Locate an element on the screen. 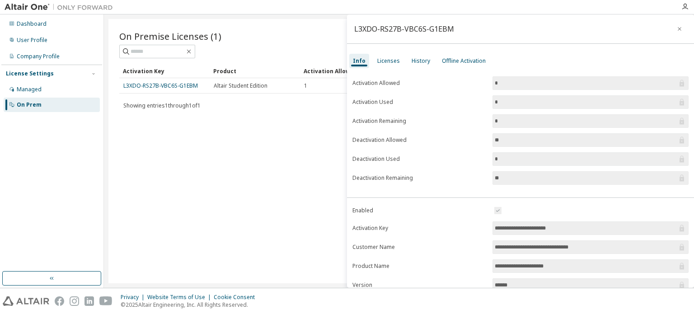  label: Activation Key is located at coordinates (420, 228).